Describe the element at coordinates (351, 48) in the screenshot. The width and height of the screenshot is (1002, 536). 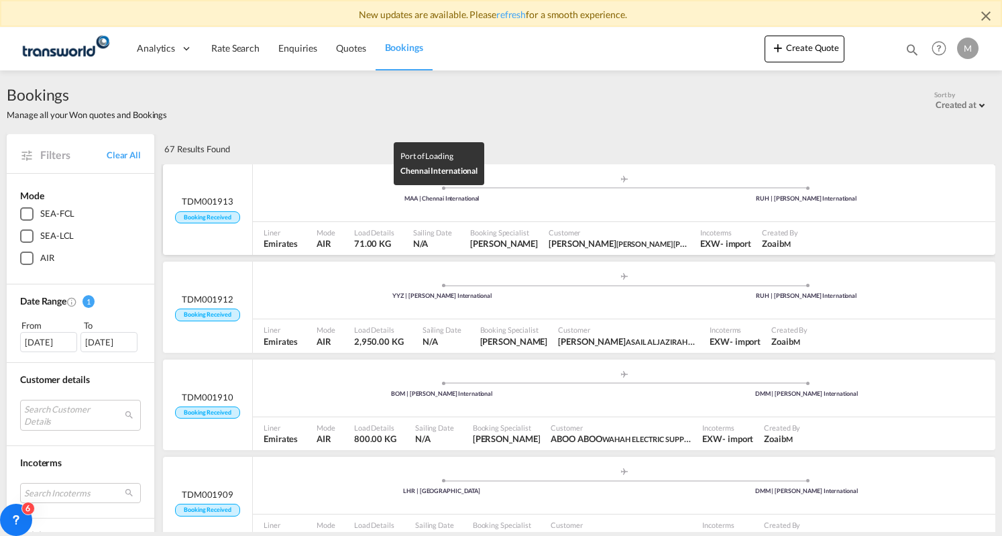
I see `span: Quotes` at that location.